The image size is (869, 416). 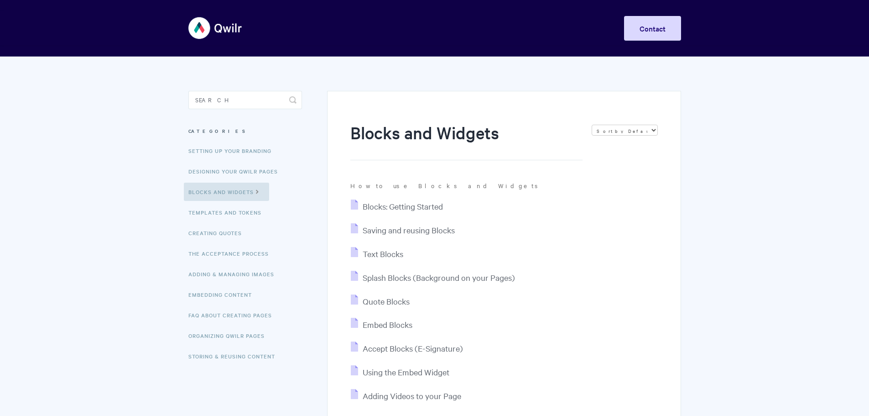 I want to click on a: Contact, so click(x=653, y=28).